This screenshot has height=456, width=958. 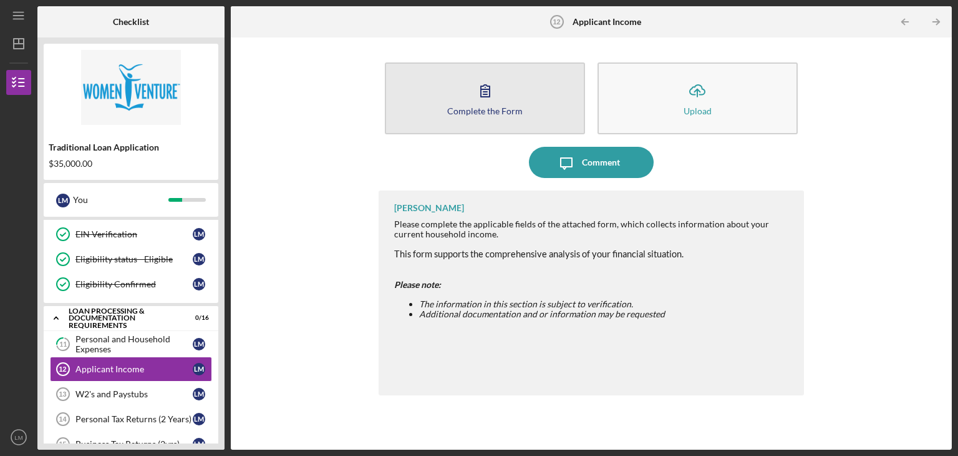 I want to click on div: Applicant Income, so click(x=134, y=369).